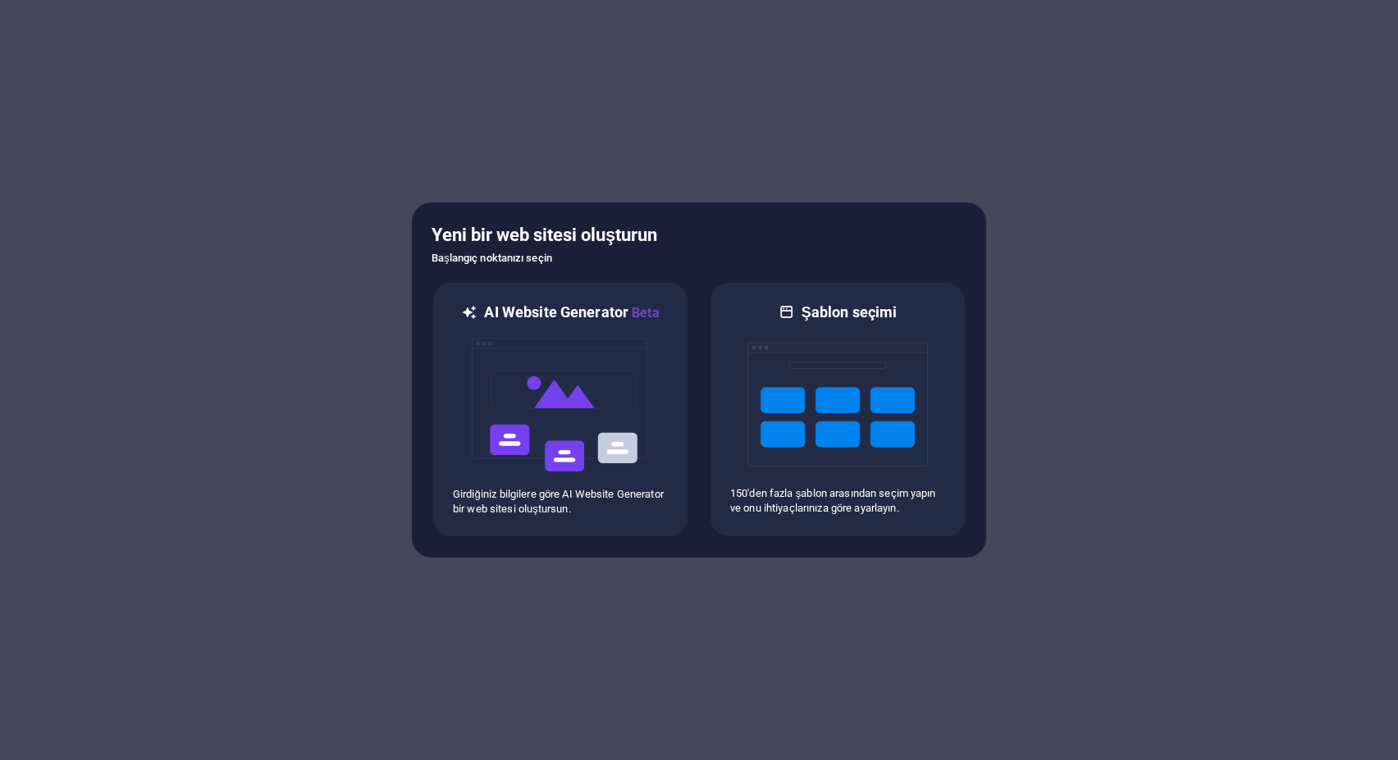 This screenshot has width=1398, height=760. I want to click on h5: Yeni bir web sitesi oluşturun, so click(699, 235).